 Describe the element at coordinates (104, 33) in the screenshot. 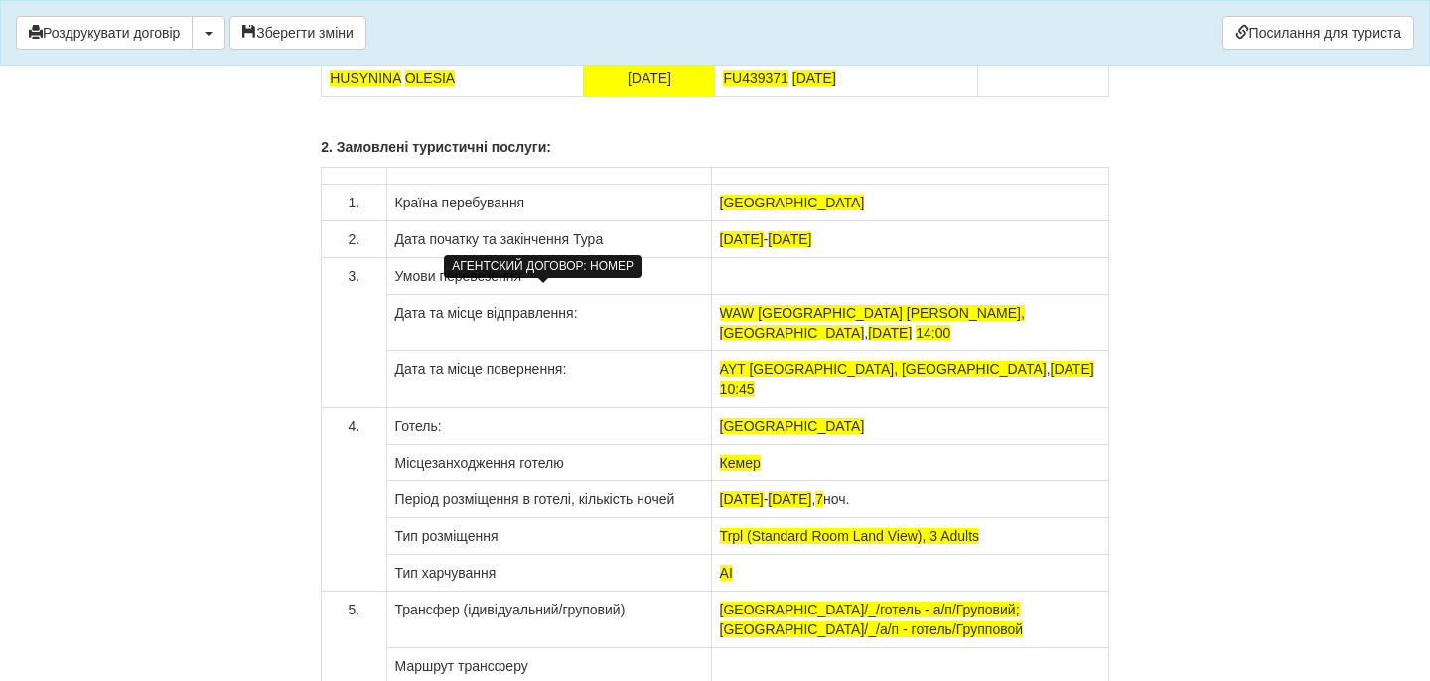

I see `button: Роздрукувати договір` at that location.